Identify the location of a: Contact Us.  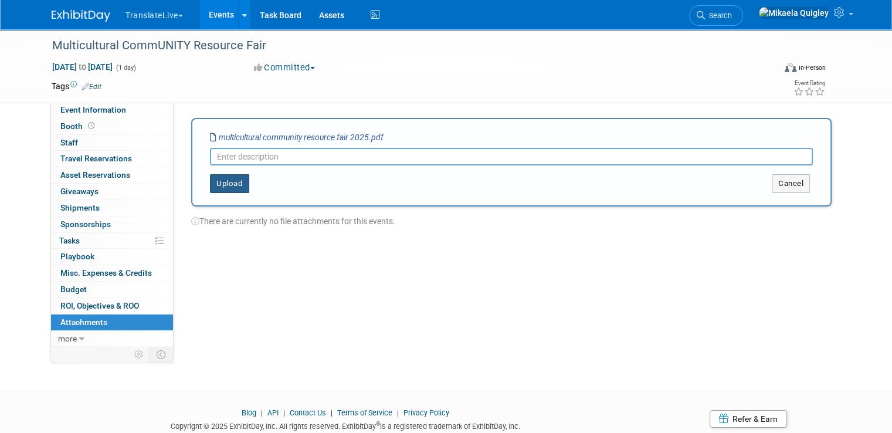
(308, 412).